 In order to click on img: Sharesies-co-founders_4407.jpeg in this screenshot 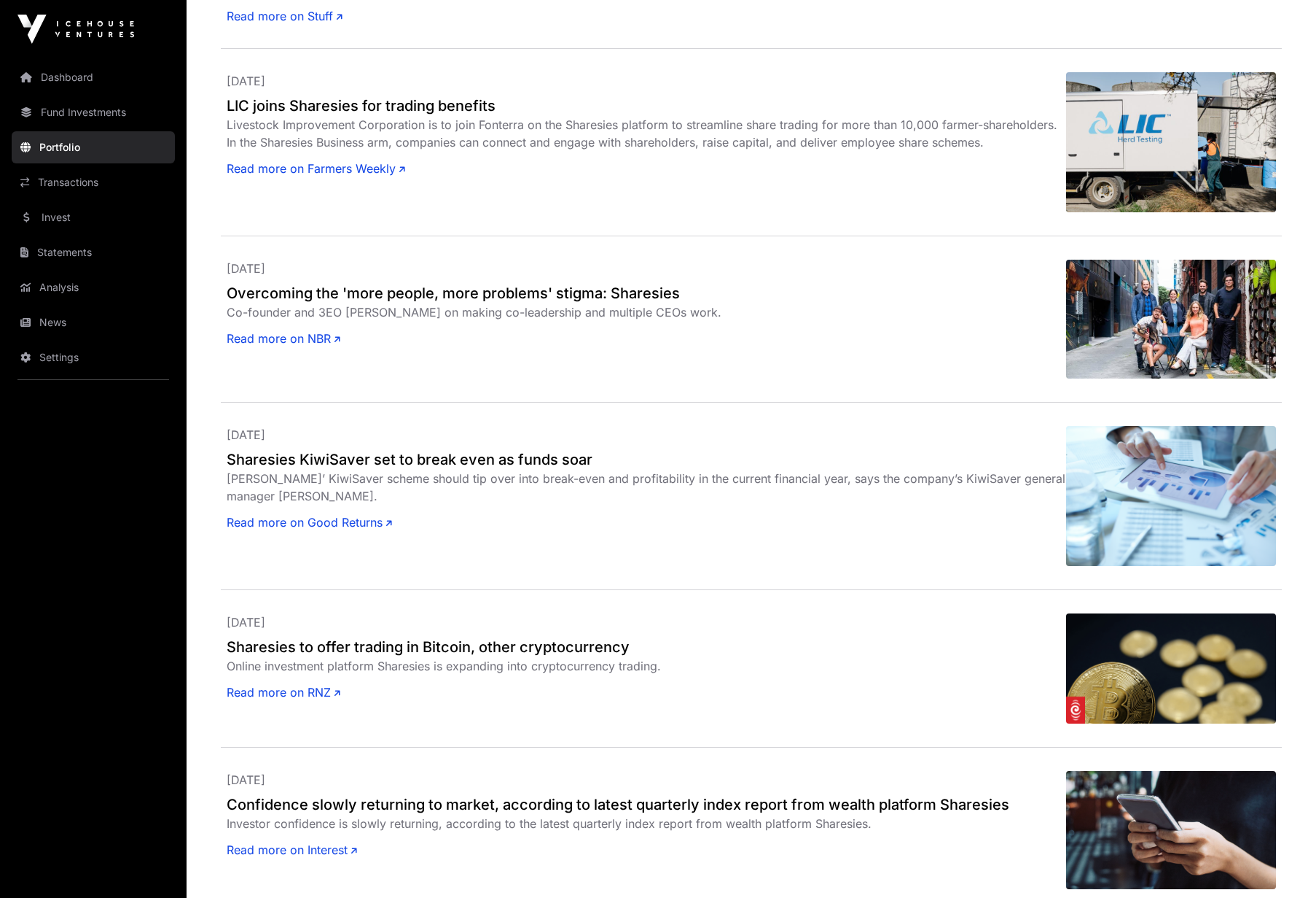, I will do `click(1171, 319)`.